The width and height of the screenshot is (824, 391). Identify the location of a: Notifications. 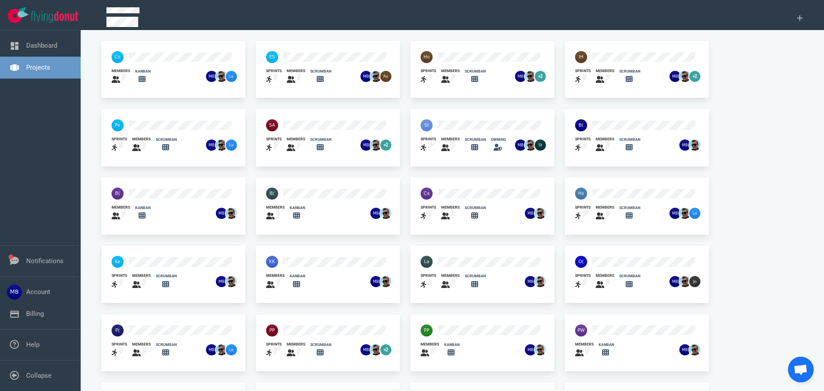
(45, 261).